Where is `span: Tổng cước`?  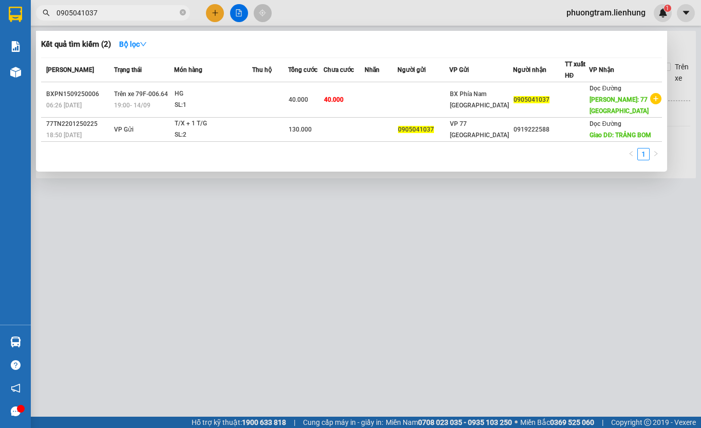
span: Tổng cước is located at coordinates (303, 70).